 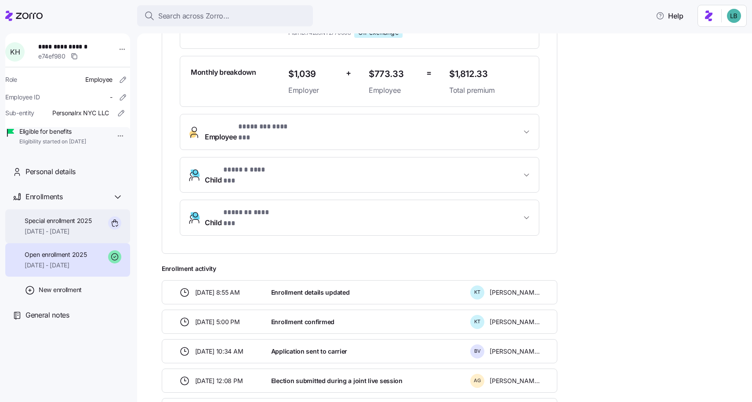 I want to click on span: $773.33, so click(x=394, y=74).